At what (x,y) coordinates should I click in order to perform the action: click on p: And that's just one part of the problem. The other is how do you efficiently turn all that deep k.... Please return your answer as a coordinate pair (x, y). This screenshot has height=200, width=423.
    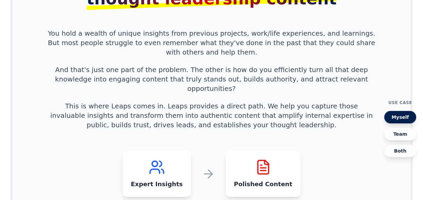
    Looking at the image, I should click on (212, 79).